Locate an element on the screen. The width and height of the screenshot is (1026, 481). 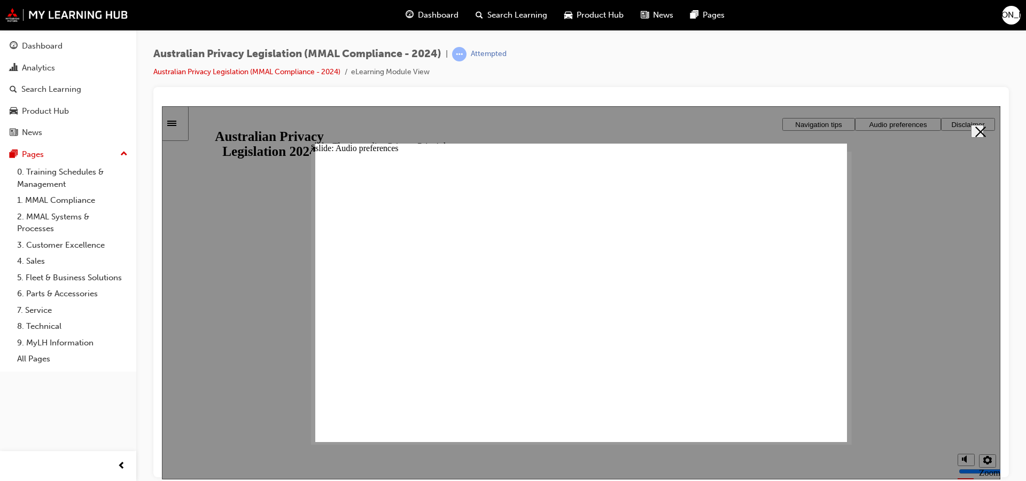
span: prev-icon is located at coordinates (121, 467).